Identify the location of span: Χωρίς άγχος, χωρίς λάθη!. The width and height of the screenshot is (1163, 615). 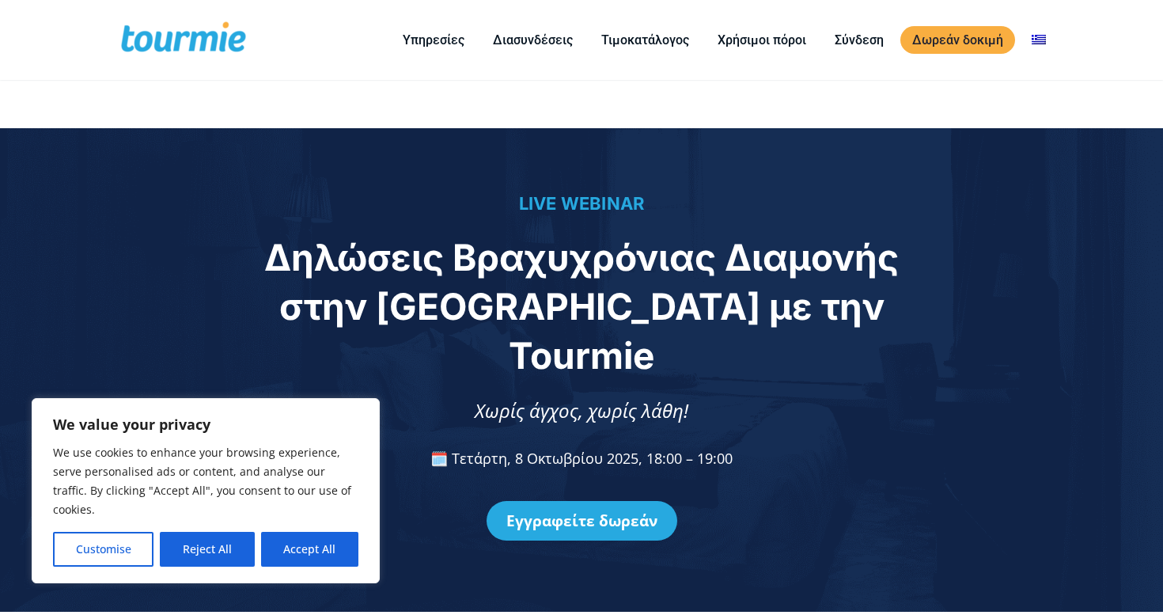
(582, 410).